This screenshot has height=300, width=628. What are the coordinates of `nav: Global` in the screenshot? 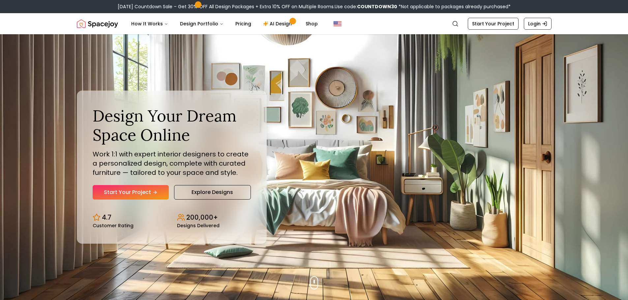 It's located at (314, 24).